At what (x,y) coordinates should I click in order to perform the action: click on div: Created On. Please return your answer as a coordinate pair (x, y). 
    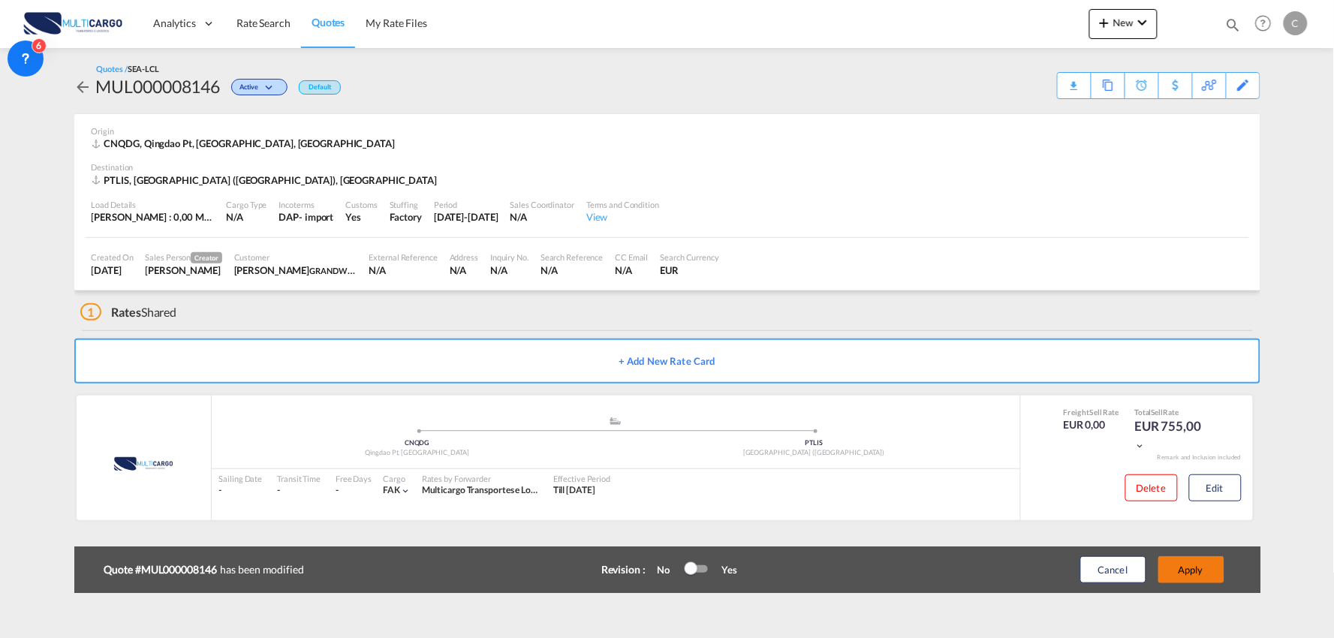
    Looking at the image, I should click on (113, 257).